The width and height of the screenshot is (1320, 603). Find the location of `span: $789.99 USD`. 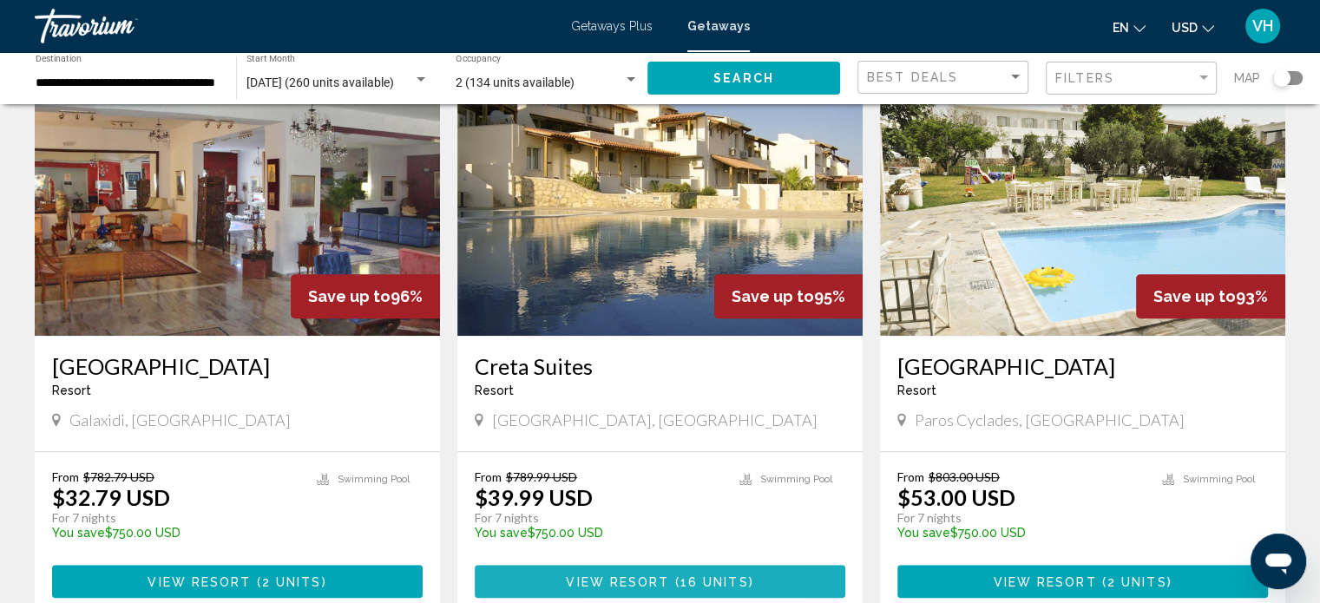

span: $789.99 USD is located at coordinates (541, 476).